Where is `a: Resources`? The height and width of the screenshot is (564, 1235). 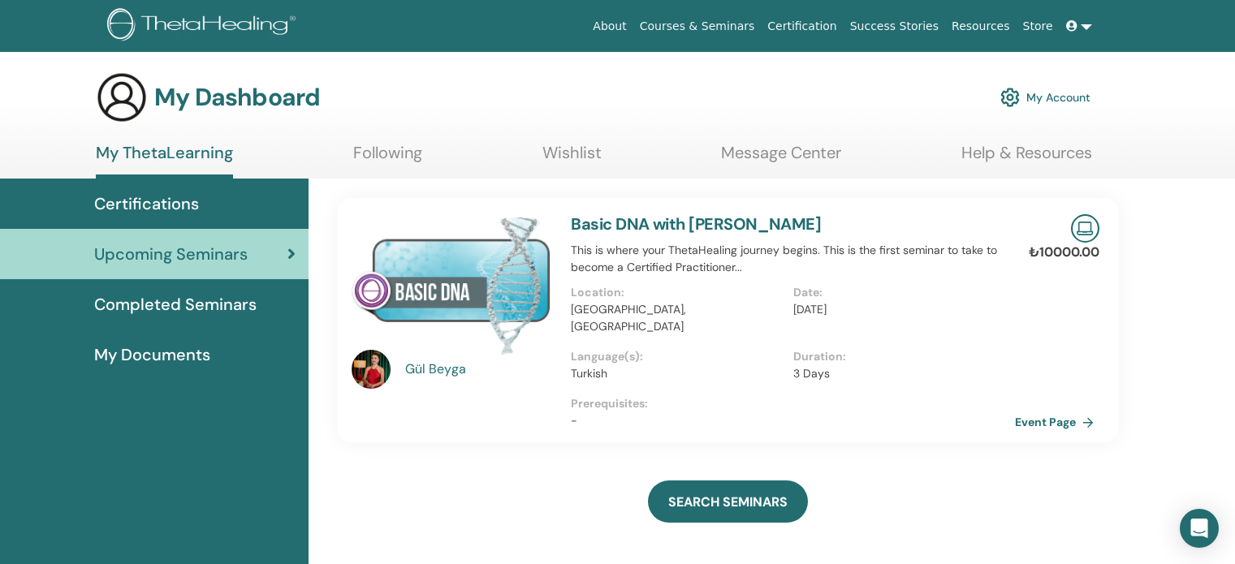
a: Resources is located at coordinates (981, 26).